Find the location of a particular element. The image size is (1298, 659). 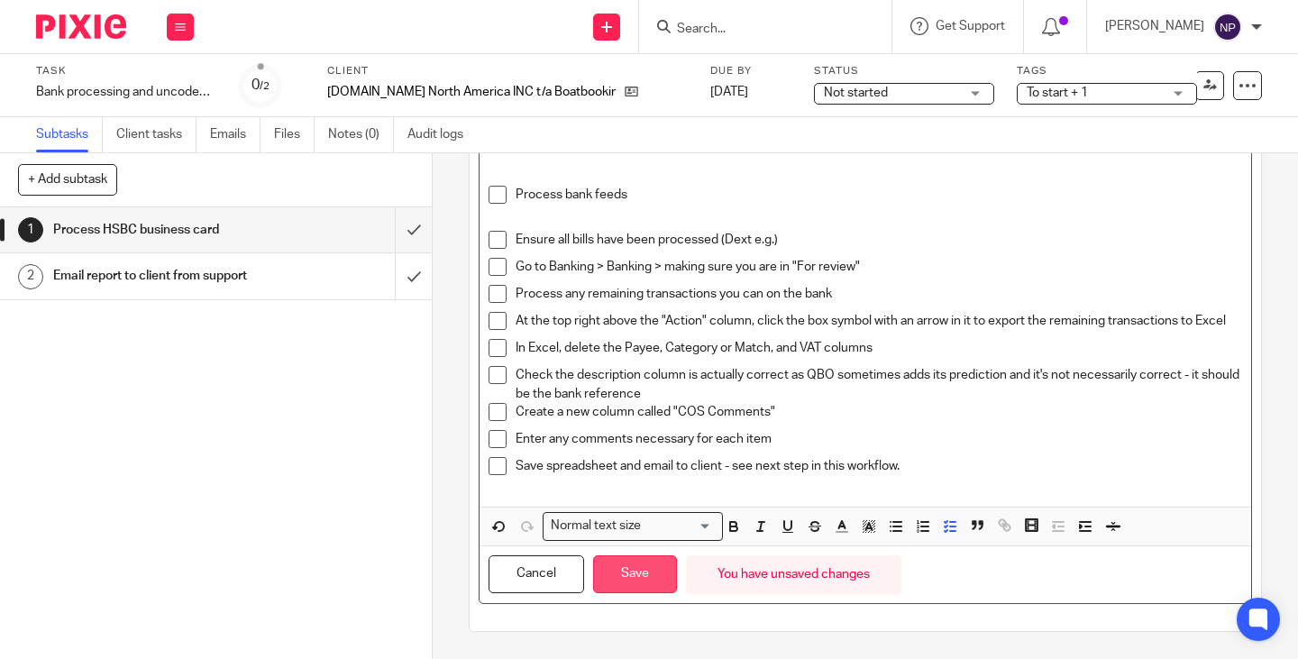

p: Check the description column is actually correct as QBO sometimes adds its prediction and it's no... is located at coordinates (879, 384).